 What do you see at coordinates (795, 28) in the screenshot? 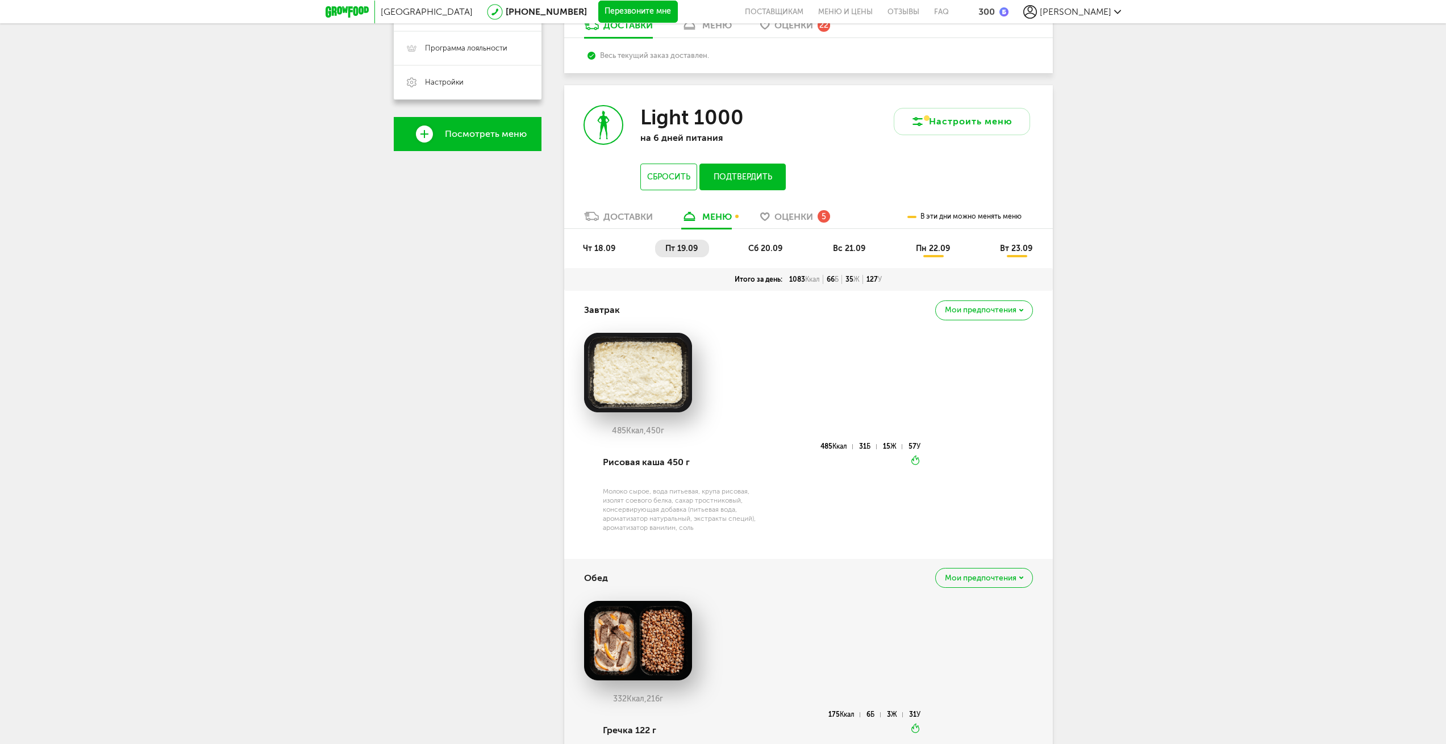
I see `a: Оценки 22` at bounding box center [795, 28].